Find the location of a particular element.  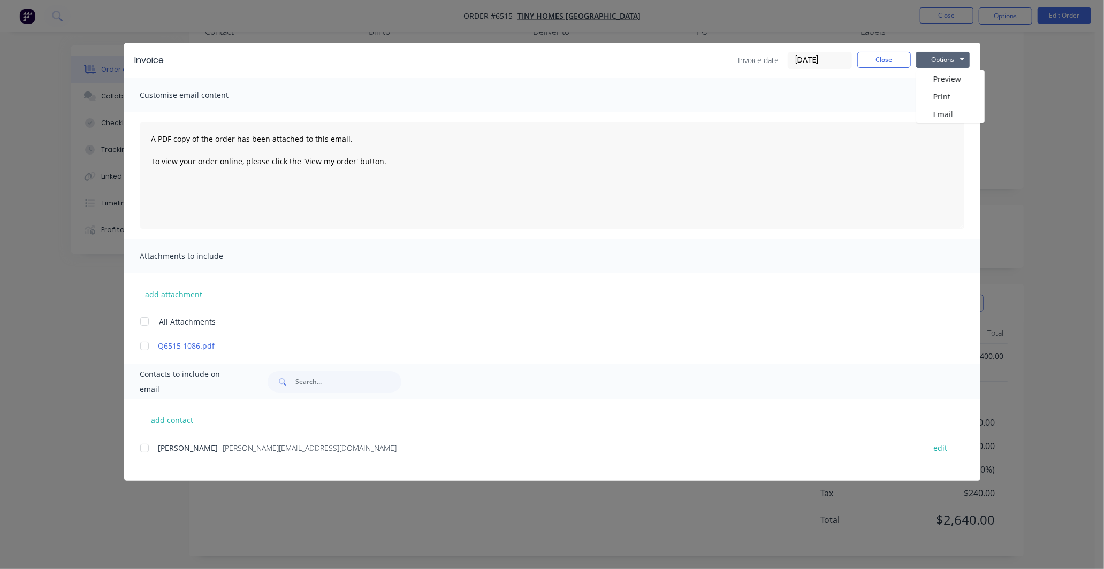

span: Invoice date is located at coordinates (759, 60).